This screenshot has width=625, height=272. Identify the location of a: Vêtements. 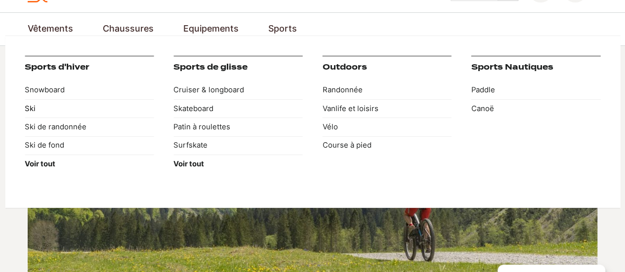
(50, 29).